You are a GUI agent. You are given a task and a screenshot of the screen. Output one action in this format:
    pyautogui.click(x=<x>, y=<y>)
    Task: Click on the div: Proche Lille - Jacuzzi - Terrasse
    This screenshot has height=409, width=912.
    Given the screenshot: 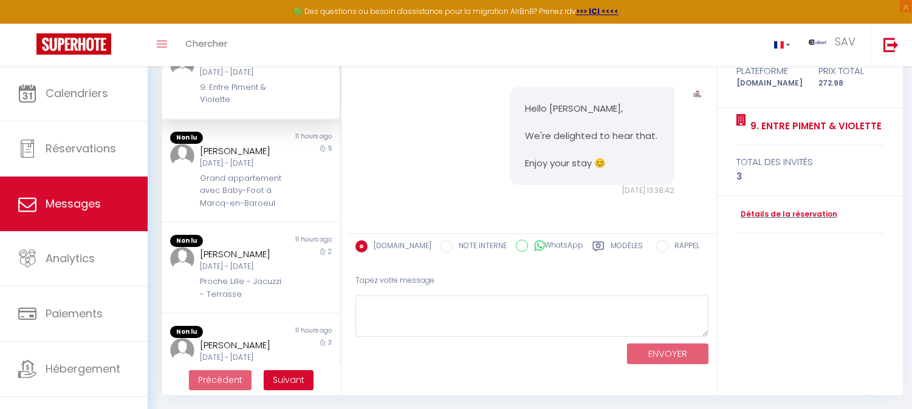 What is the action you would take?
    pyautogui.click(x=244, y=288)
    